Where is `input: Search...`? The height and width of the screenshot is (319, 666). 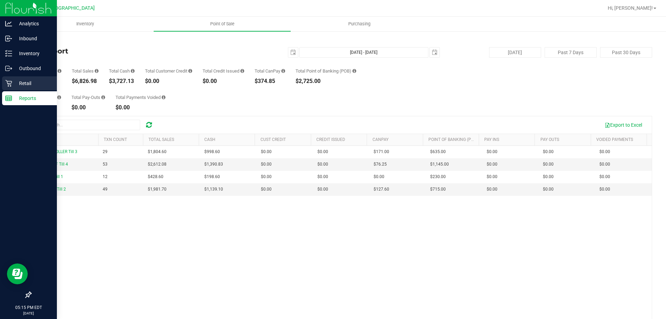
input: Search... is located at coordinates (88, 125).